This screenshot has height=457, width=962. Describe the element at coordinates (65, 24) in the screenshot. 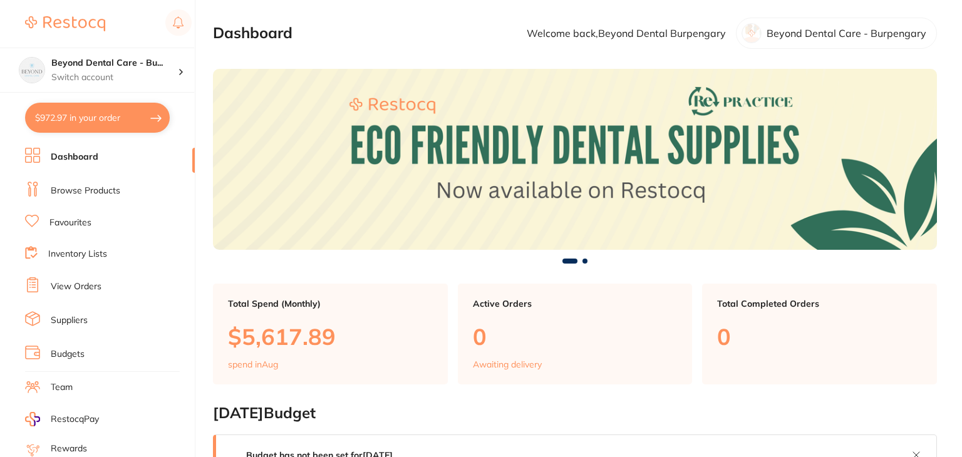

I see `img: Restocq Logo` at that location.